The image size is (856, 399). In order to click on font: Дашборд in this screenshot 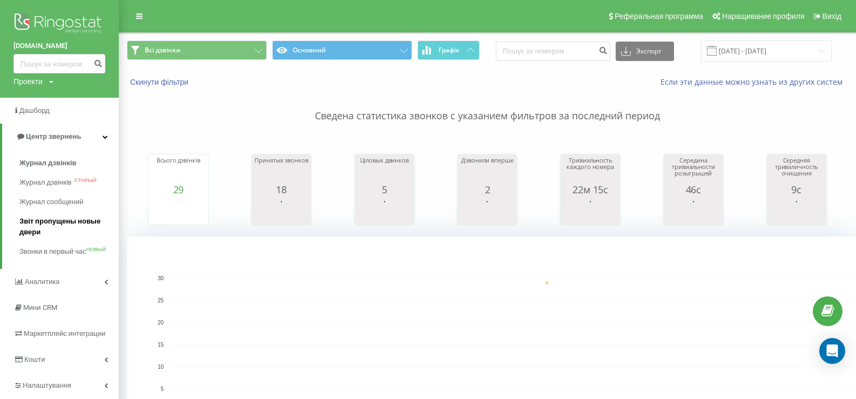, I will do `click(35, 110)`.